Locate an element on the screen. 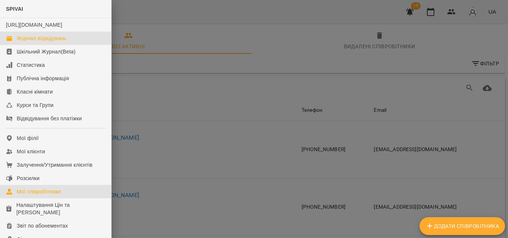 This screenshot has width=508, height=238. div: Відвідування без платіжки is located at coordinates (49, 119).